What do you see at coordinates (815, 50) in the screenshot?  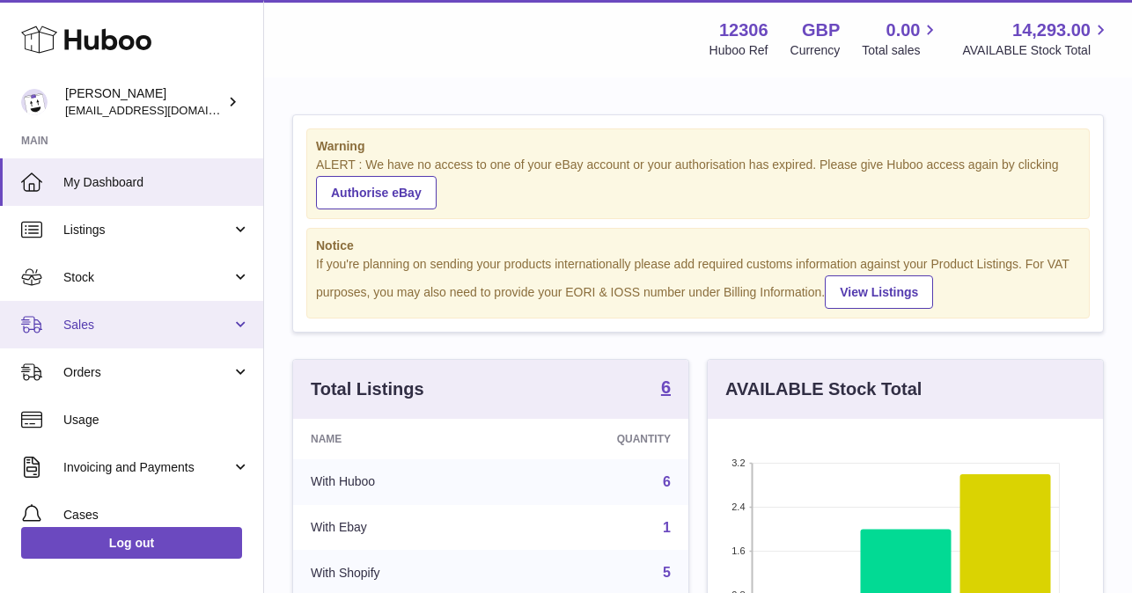 I see `div: Currency` at bounding box center [815, 50].